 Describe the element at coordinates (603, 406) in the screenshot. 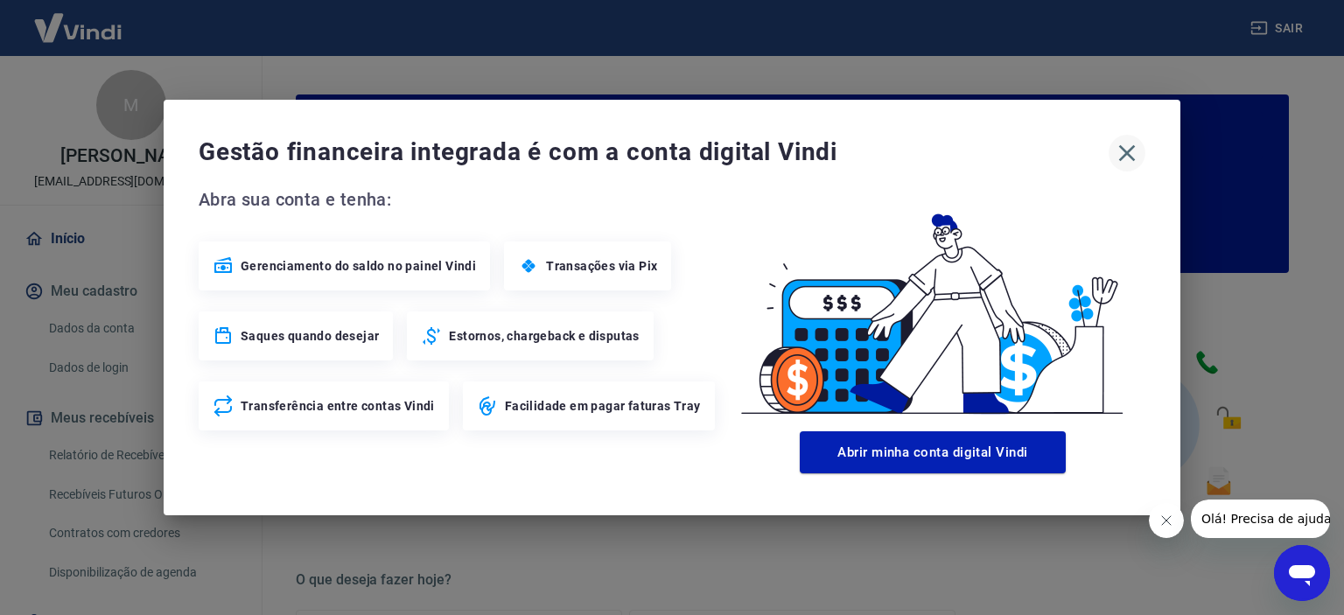

I see `span: Facilidade em pagar faturas Tray` at that location.